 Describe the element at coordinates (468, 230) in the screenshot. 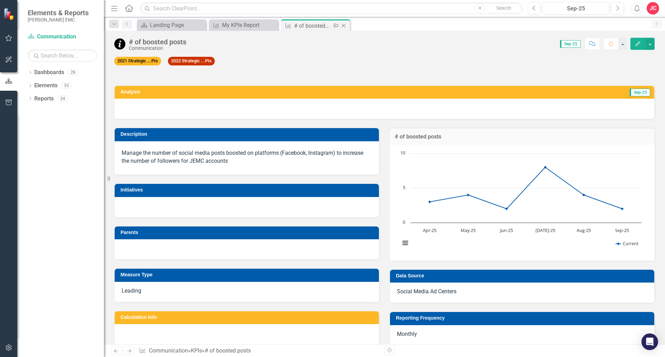

I see `text: May-25` at that location.